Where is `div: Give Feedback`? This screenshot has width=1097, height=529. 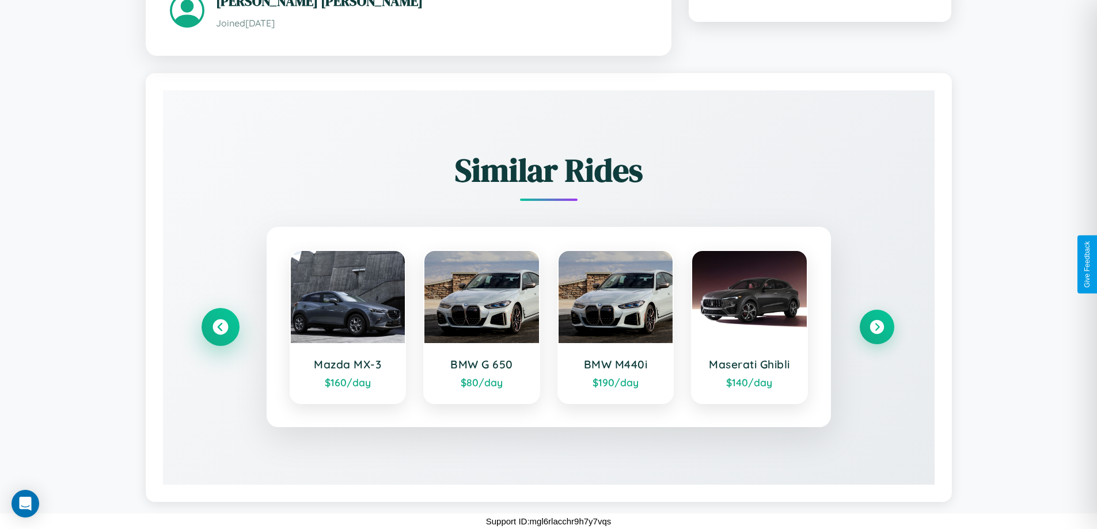 div: Give Feedback is located at coordinates (1087, 264).